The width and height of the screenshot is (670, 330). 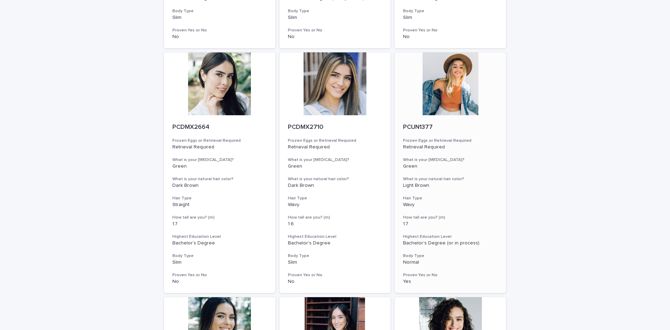 What do you see at coordinates (450, 185) in the screenshot?
I see `p: Light Brown` at bounding box center [450, 185].